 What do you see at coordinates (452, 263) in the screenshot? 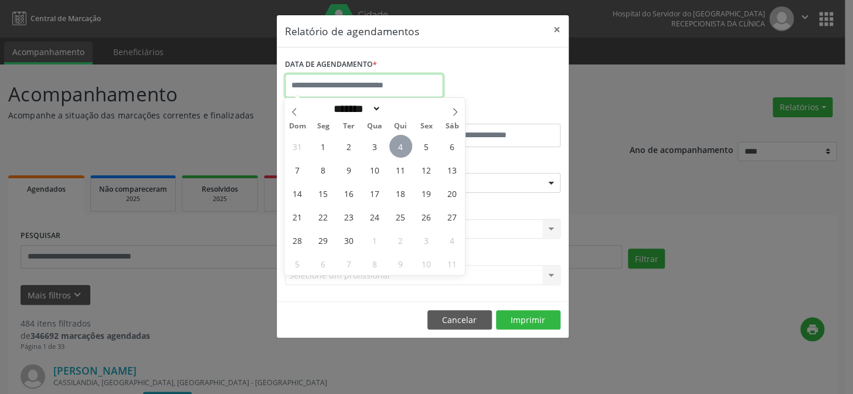
I see `span: Outubro 11, 2025` at bounding box center [452, 263].